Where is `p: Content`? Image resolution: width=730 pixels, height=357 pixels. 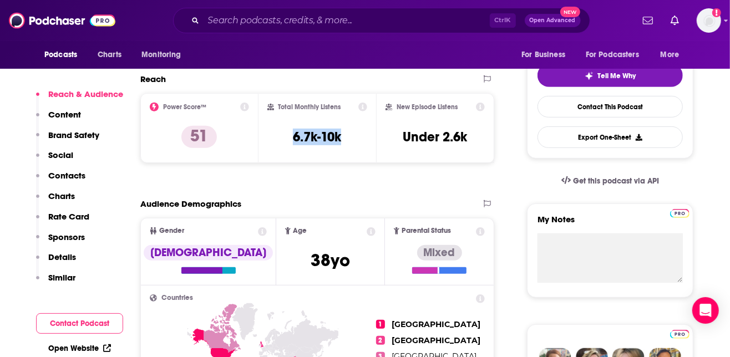
p: Content is located at coordinates (64, 114).